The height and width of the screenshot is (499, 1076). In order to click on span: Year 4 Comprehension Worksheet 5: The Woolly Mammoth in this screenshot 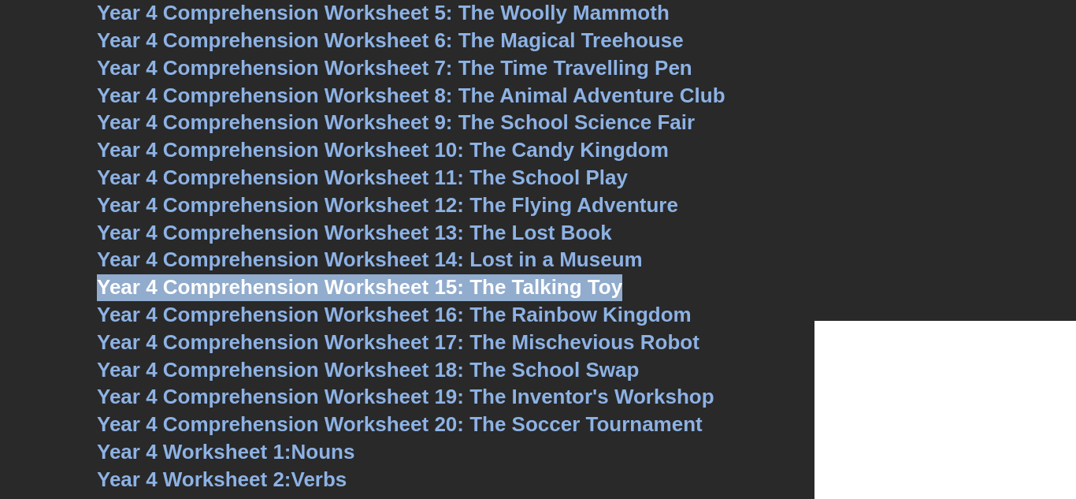, I will do `click(383, 13)`.